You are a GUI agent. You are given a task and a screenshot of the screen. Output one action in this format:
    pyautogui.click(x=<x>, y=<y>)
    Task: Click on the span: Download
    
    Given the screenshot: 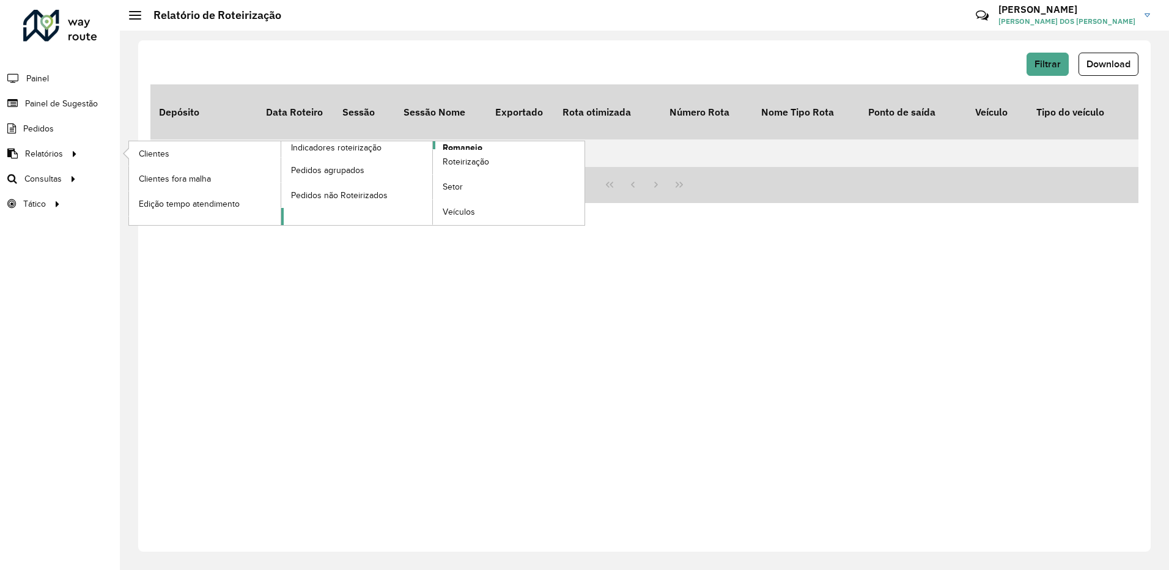 What is the action you would take?
    pyautogui.click(x=1108, y=64)
    